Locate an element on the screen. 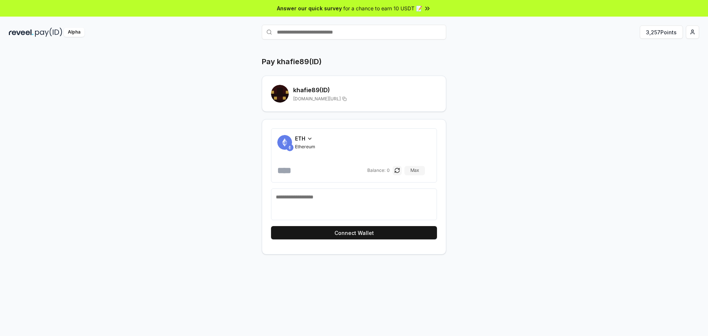 The height and width of the screenshot is (336, 708). span: 0 is located at coordinates (388, 170).